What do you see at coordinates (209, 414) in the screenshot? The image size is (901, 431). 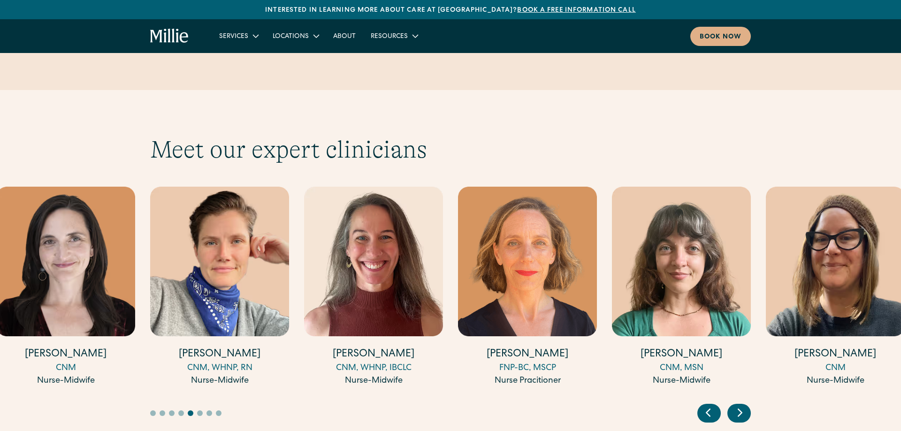 I see `button: Go to slide 7` at bounding box center [209, 414].